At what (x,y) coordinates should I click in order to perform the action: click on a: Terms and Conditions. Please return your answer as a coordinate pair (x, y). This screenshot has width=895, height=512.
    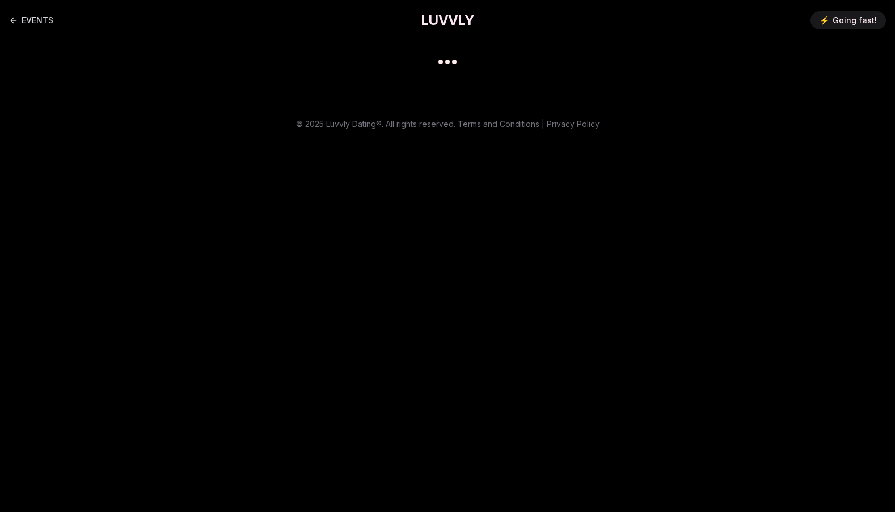
    Looking at the image, I should click on (498, 124).